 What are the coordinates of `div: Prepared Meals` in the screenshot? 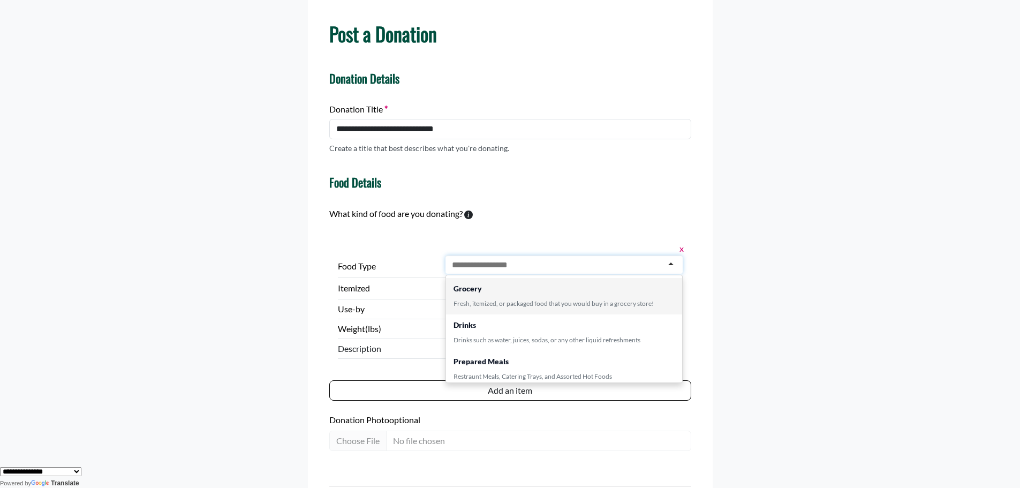 It's located at (564, 362).